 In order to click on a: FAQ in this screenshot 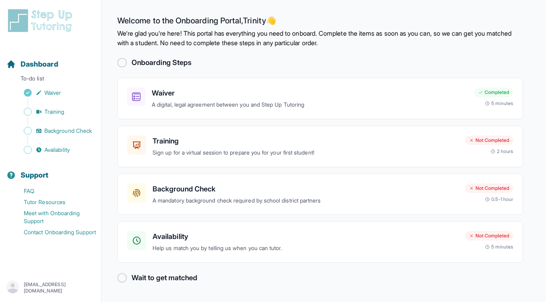, I will do `click(54, 191)`.